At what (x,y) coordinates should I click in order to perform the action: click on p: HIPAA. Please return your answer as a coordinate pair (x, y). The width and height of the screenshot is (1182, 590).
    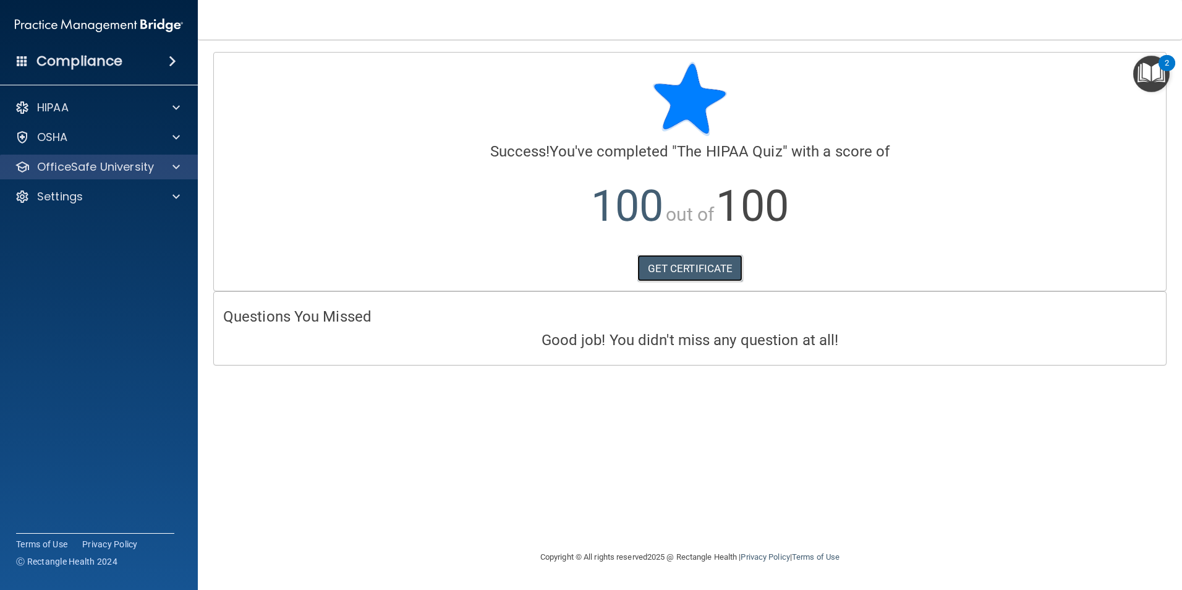
    Looking at the image, I should click on (53, 108).